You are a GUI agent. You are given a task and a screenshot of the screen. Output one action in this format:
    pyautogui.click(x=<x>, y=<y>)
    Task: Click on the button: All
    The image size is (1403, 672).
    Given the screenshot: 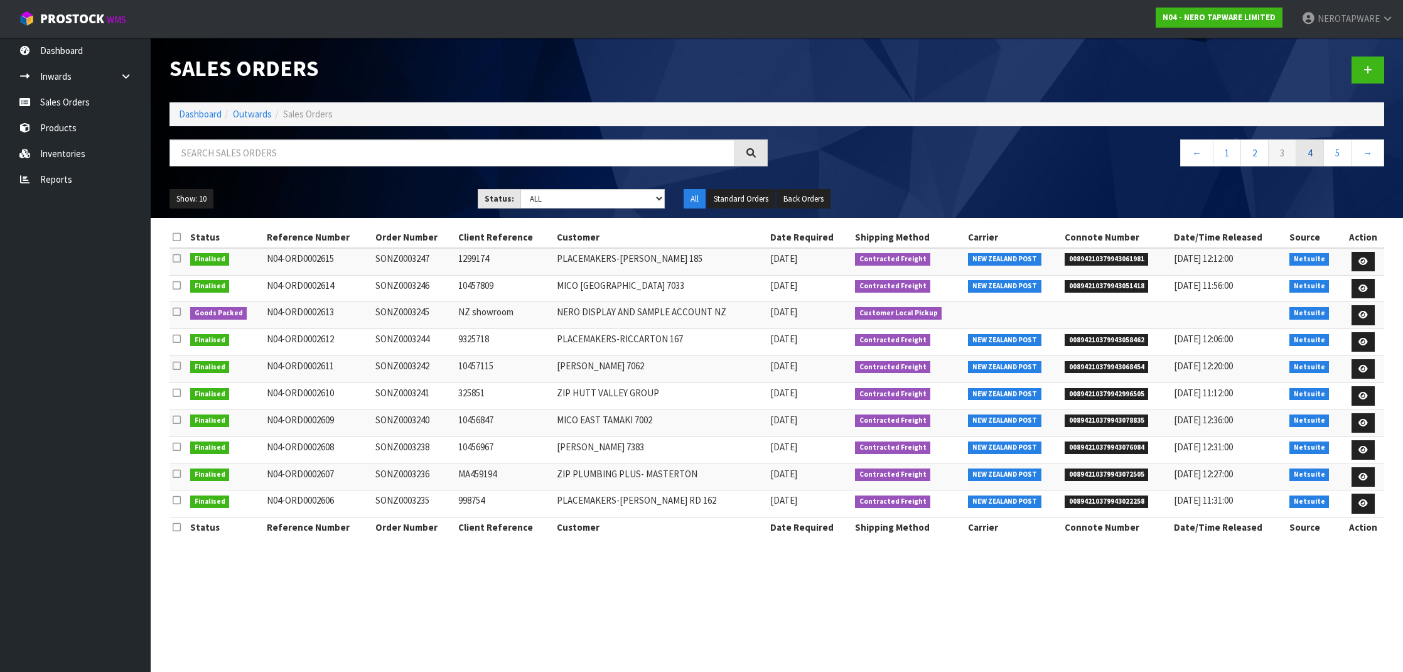 What is the action you would take?
    pyautogui.click(x=694, y=199)
    